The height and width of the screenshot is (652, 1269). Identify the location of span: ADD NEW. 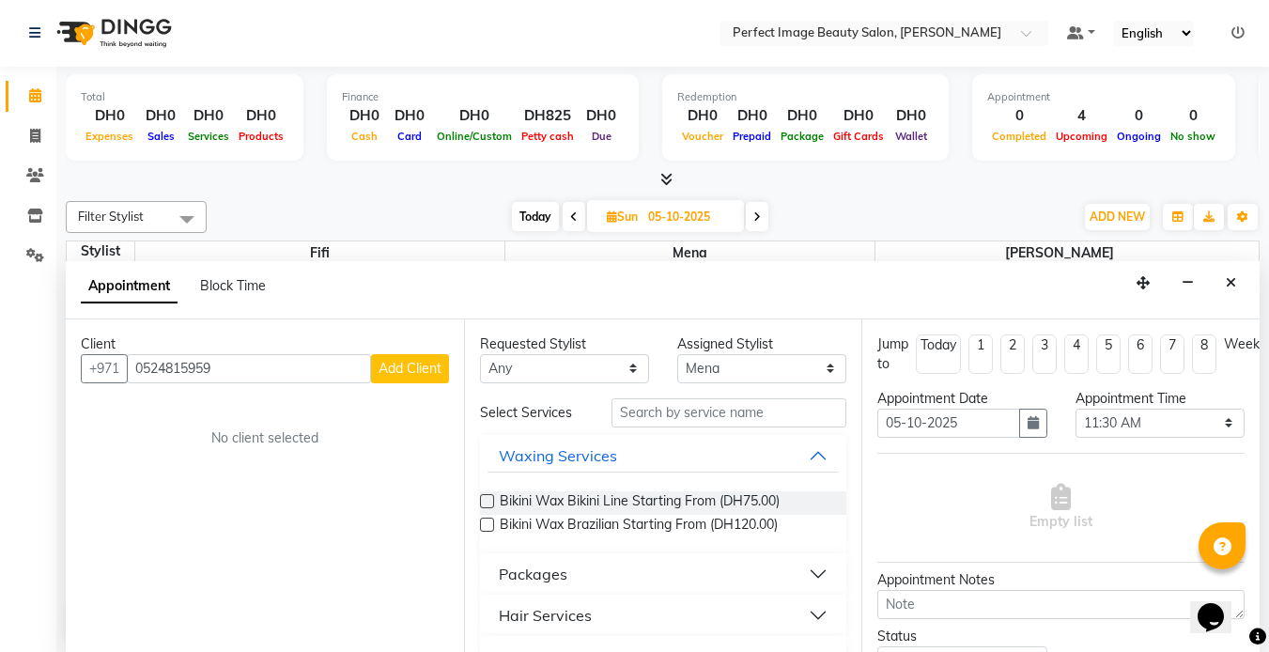
(1117, 216).